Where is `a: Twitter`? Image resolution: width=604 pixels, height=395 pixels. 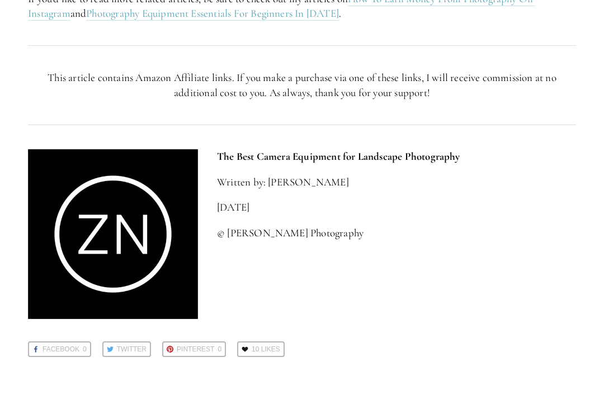
a: Twitter is located at coordinates (126, 349).